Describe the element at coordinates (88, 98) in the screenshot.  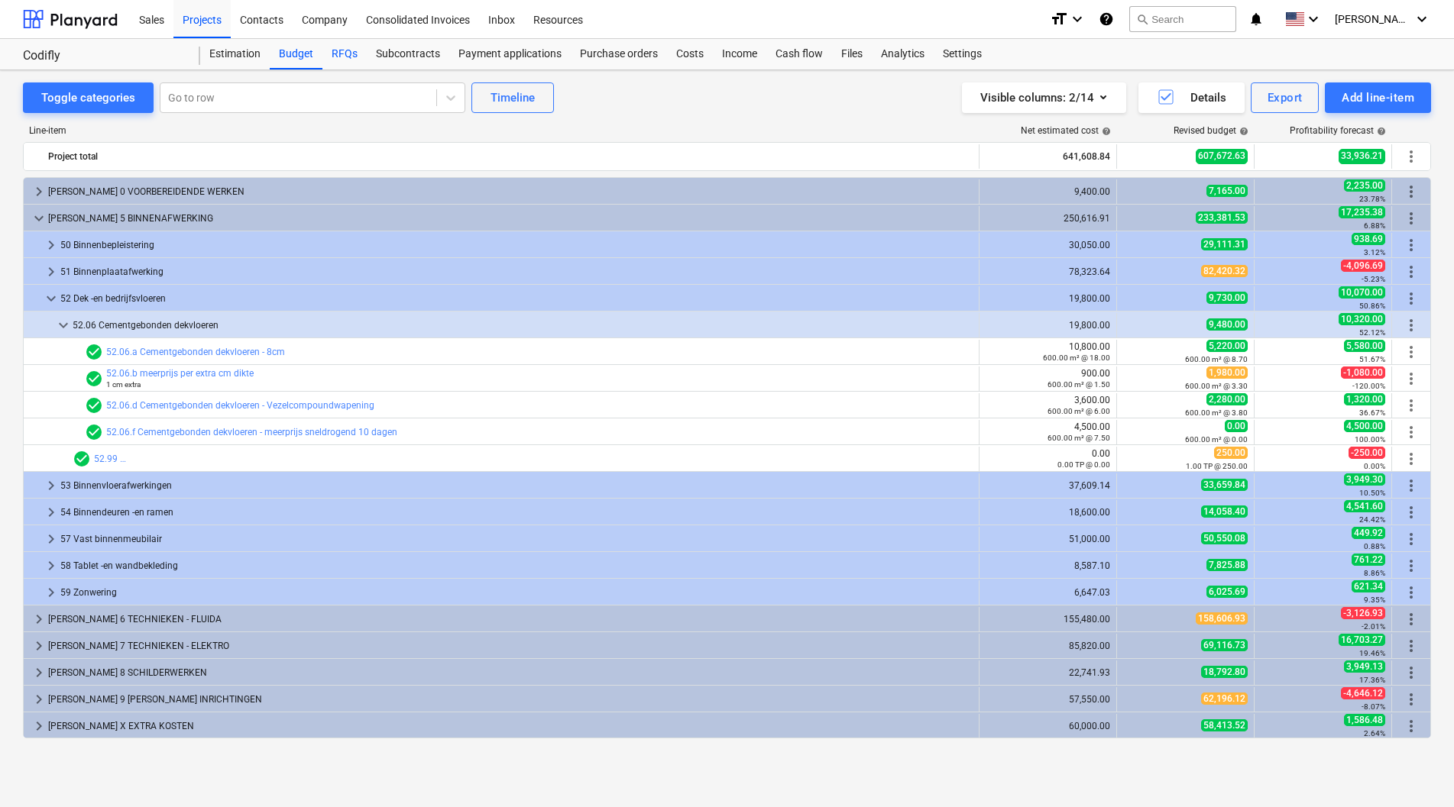
I see `button: Toggle categories` at that location.